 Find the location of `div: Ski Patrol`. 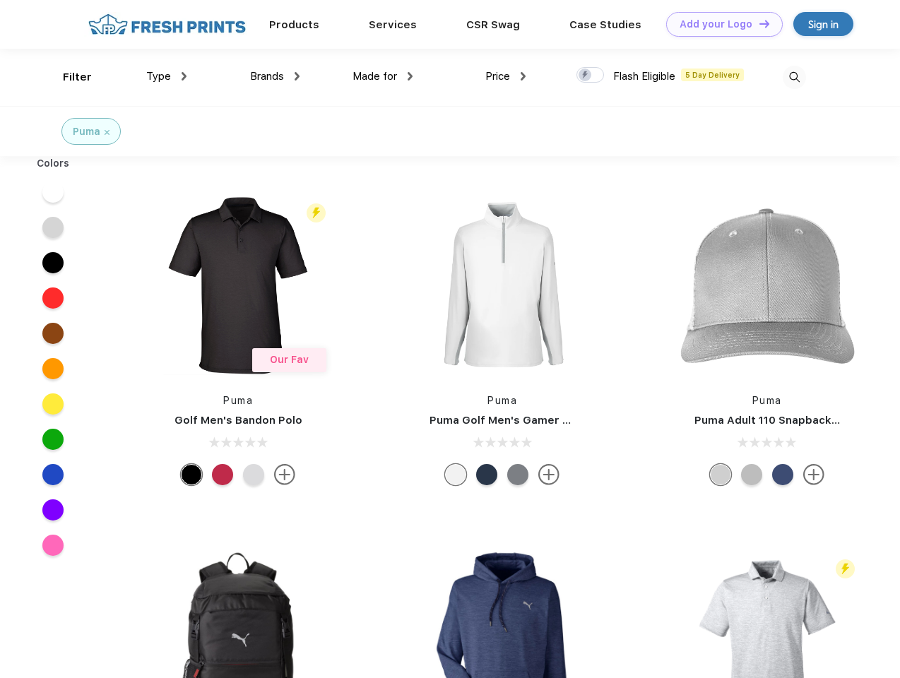

div: Ski Patrol is located at coordinates (223, 475).